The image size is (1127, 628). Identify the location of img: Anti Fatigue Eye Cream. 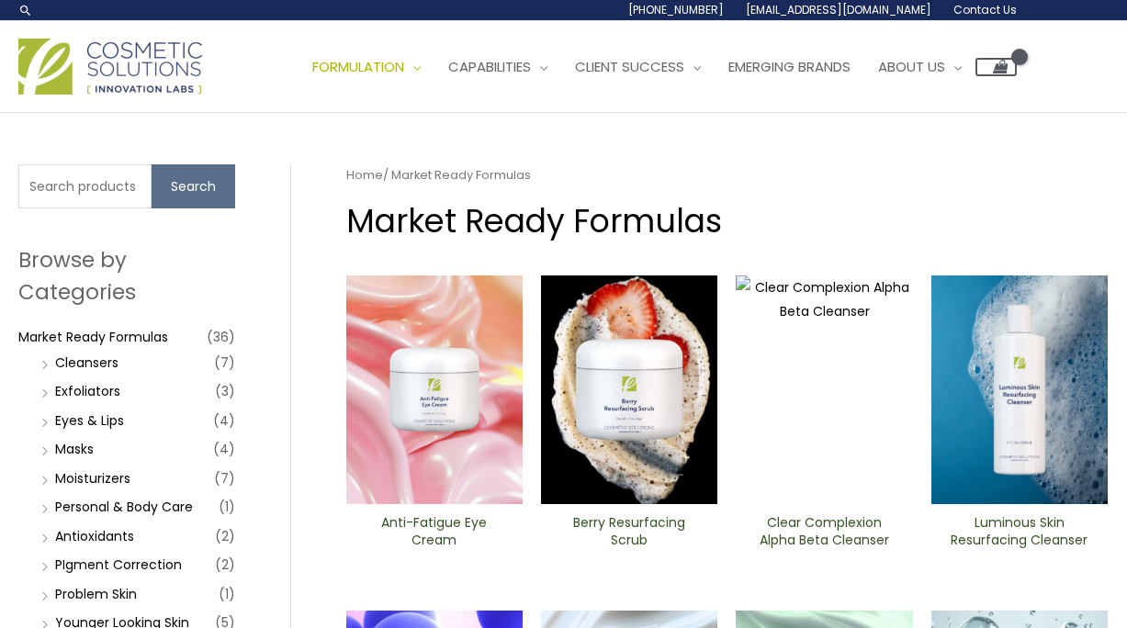
(434, 389).